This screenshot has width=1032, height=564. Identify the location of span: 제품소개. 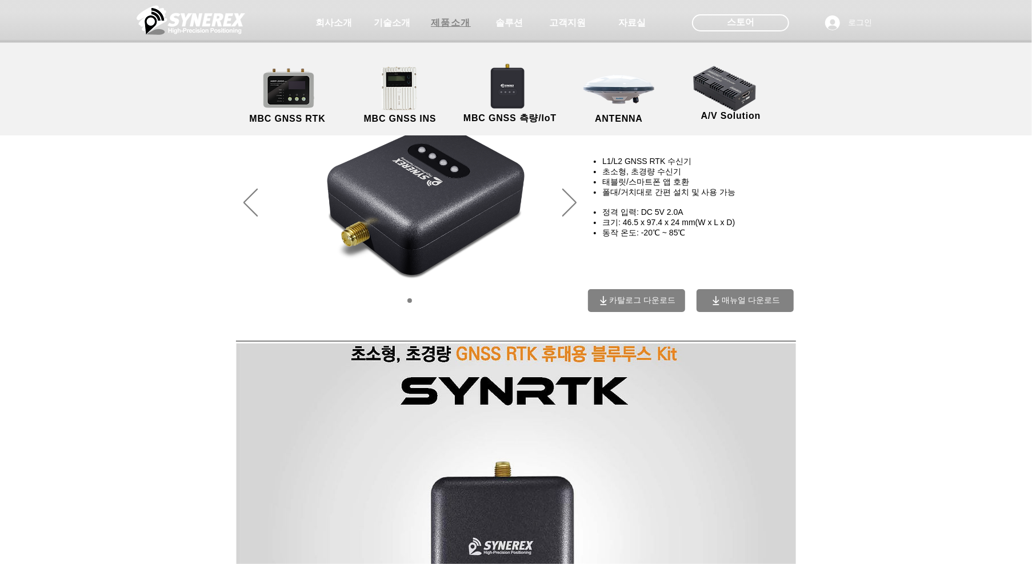
(451, 23).